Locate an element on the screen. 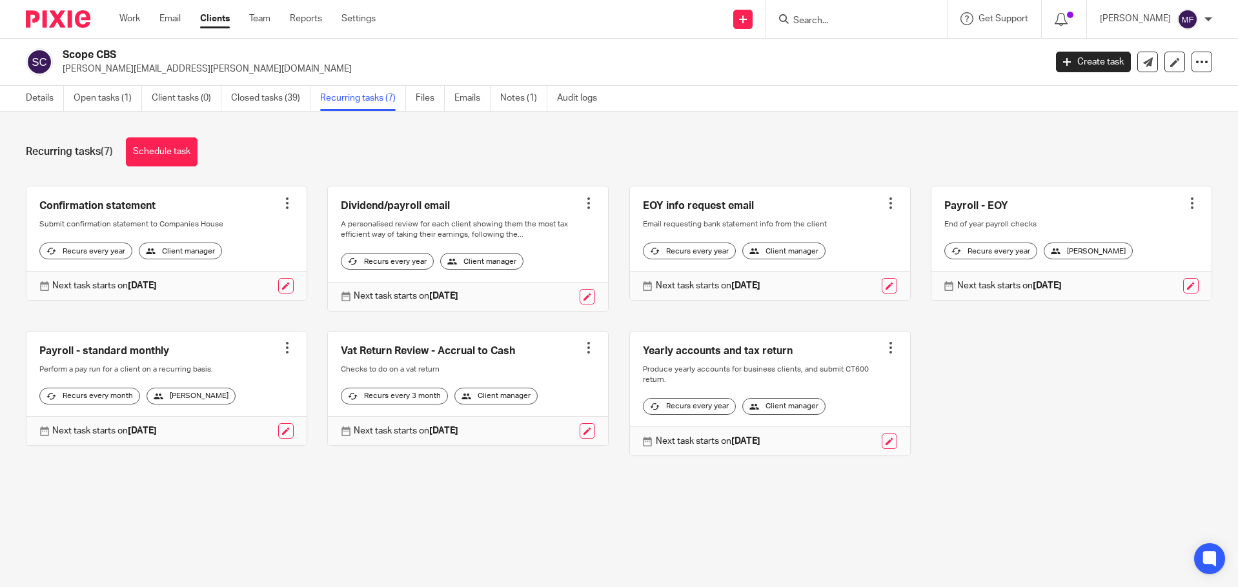 Image resolution: width=1238 pixels, height=587 pixels. a: Clients is located at coordinates (215, 19).